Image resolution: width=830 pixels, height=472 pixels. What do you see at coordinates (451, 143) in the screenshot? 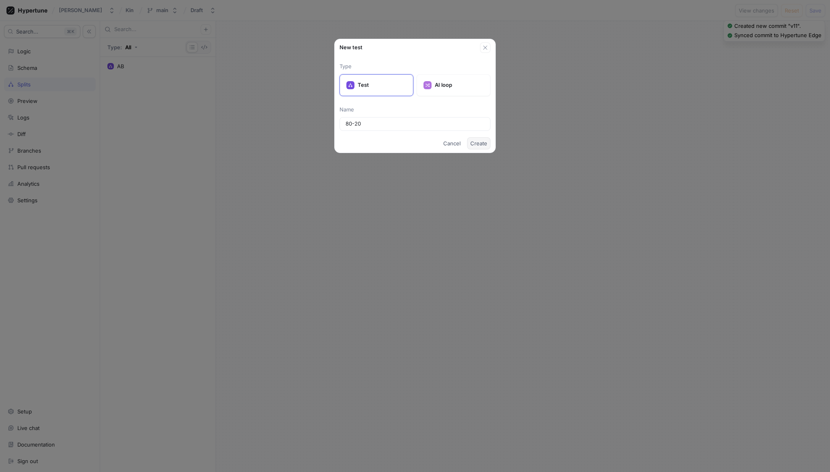
I see `button: Cancel` at bounding box center [451, 143].